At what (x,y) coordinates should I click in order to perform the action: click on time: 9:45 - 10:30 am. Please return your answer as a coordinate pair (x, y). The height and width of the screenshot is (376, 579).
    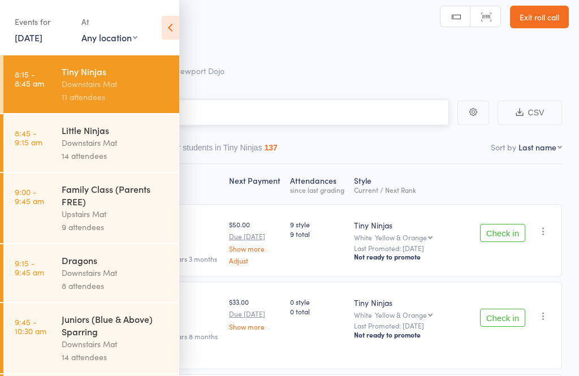
    Looking at the image, I should click on (31, 326).